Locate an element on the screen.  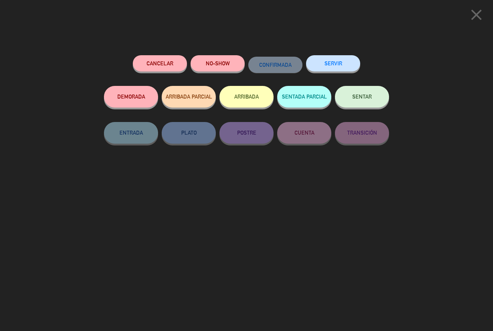
span: SENTAR is located at coordinates (362, 96).